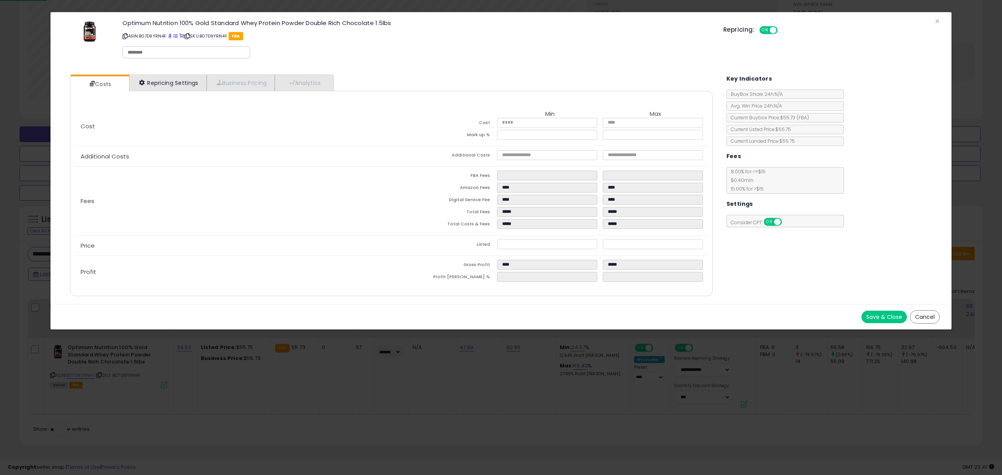  Describe the element at coordinates (444, 266) in the screenshot. I see `td: Gross Profit` at that location.